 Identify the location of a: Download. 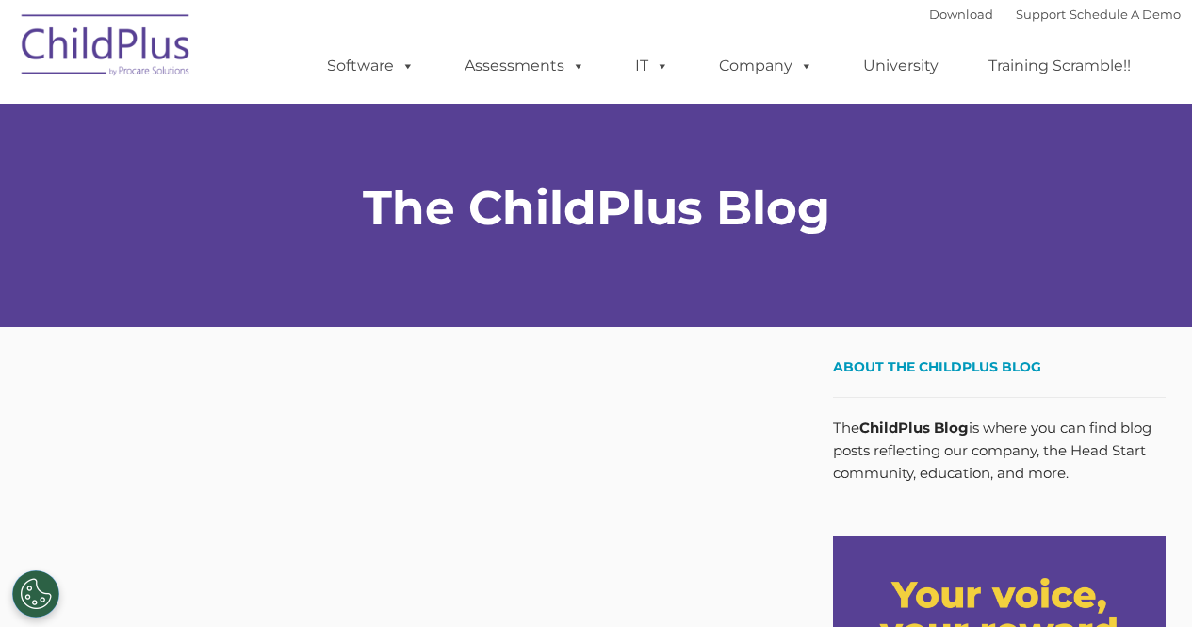
(961, 14).